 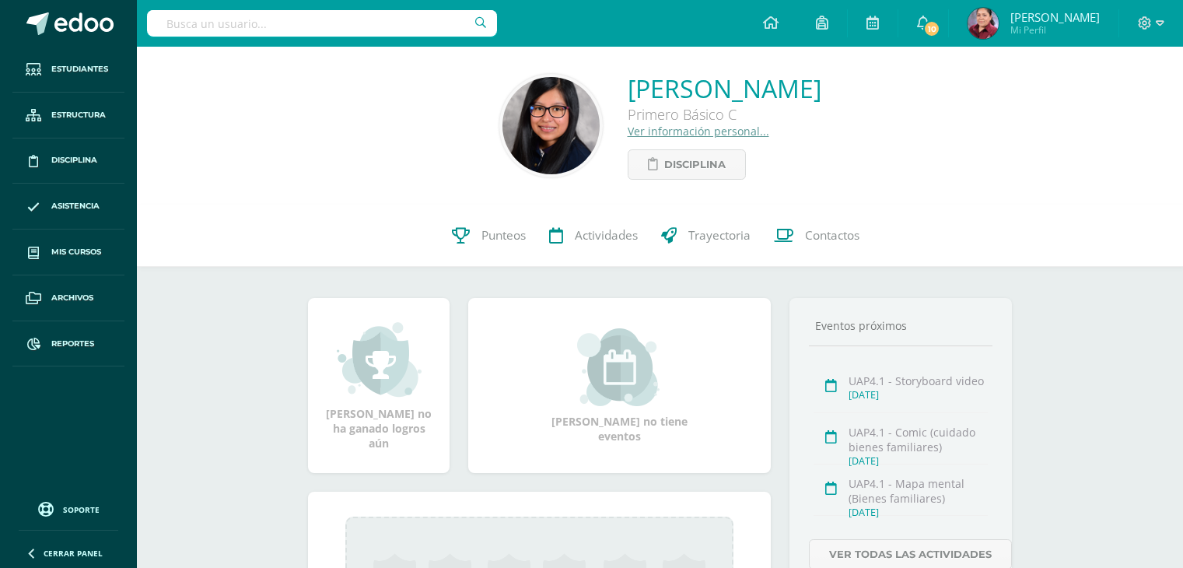 I want to click on div: UAP4.1 - Mapa mental (Bienes familiares), so click(x=918, y=491).